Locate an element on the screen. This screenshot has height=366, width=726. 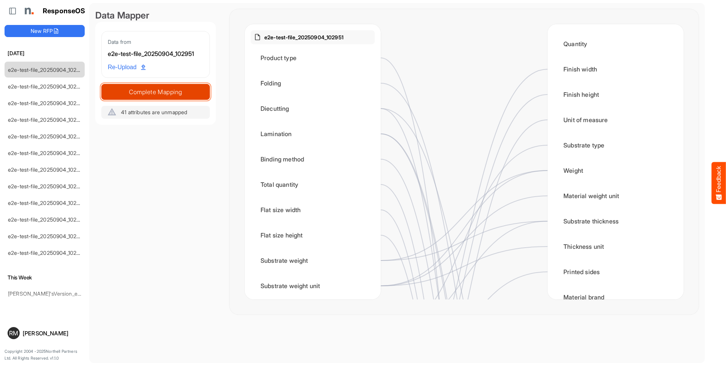
div: Folding is located at coordinates (313, 83).